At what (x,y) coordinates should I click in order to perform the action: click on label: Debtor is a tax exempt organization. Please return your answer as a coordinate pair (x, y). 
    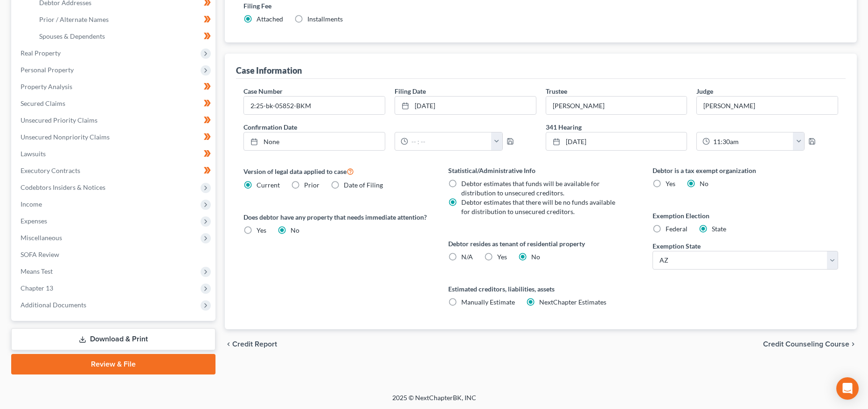
    Looking at the image, I should click on (746, 170).